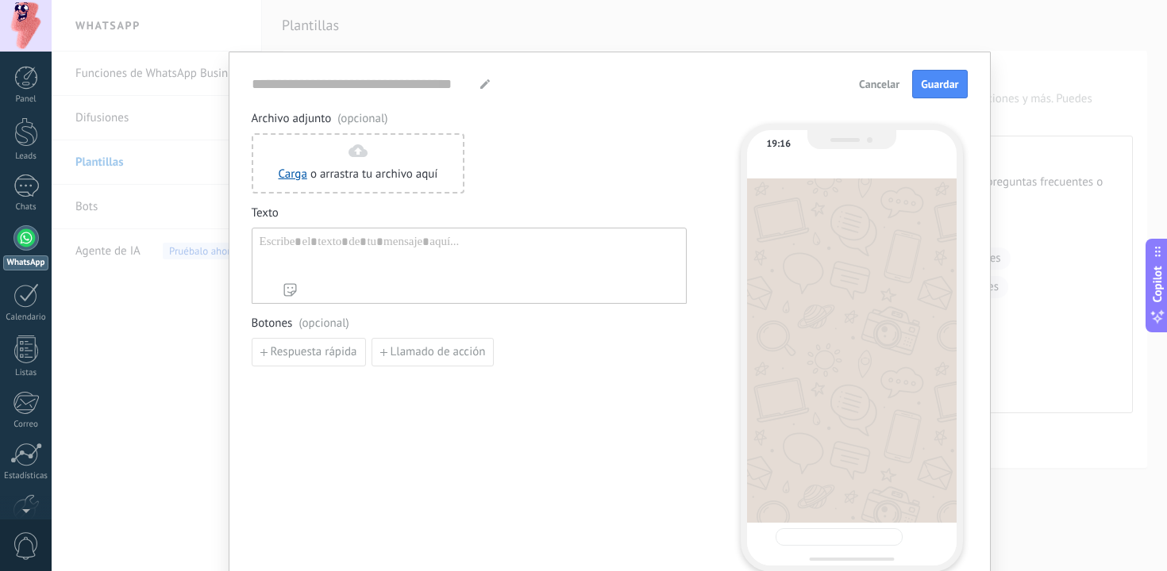 Image resolution: width=1167 pixels, height=571 pixels. Describe the element at coordinates (939, 84) in the screenshot. I see `button: Guardar` at that location.